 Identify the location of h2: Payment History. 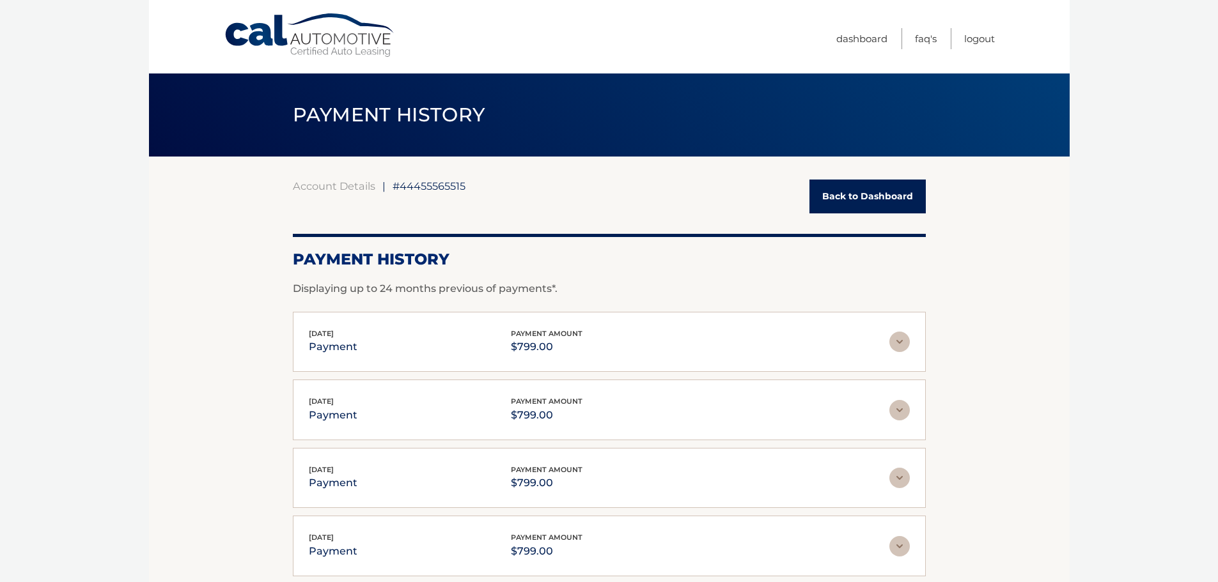
(609, 260).